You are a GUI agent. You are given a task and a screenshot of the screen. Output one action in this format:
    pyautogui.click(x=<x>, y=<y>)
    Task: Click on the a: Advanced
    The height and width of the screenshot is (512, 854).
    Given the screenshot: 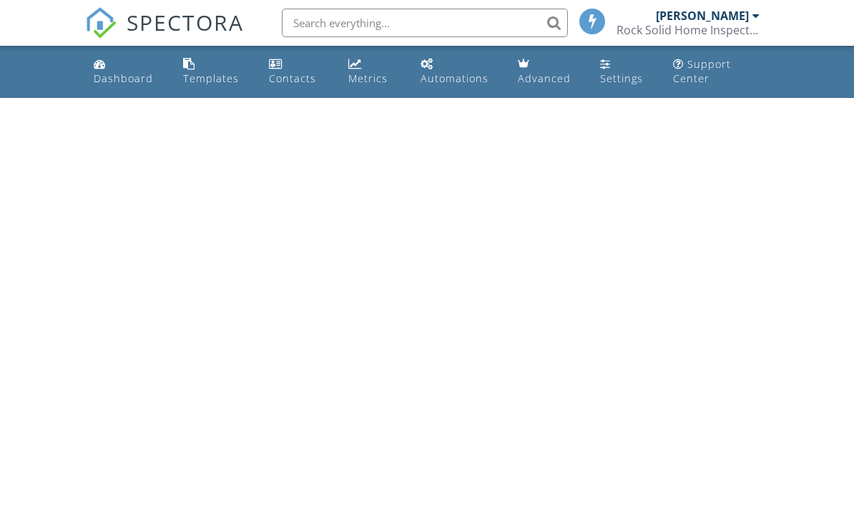 What is the action you would take?
    pyautogui.click(x=547, y=72)
    